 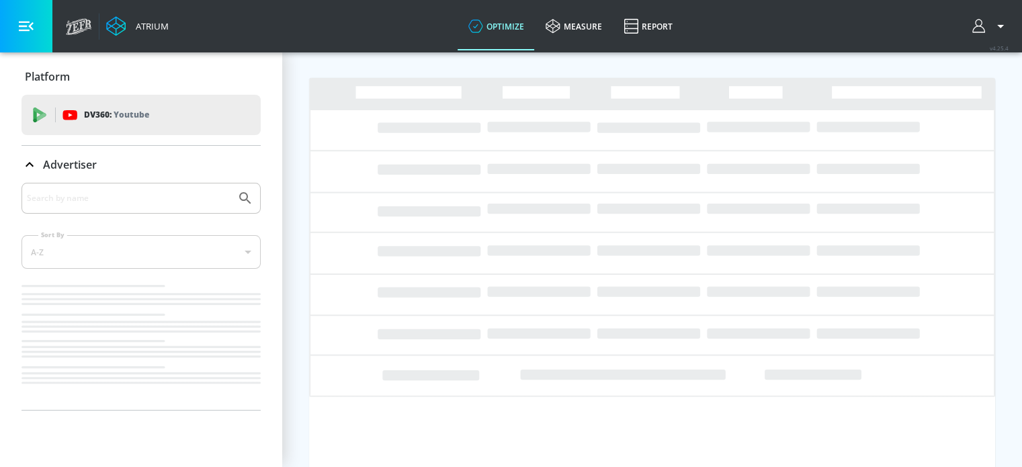 I want to click on div: DV360: Youtube, so click(x=141, y=115).